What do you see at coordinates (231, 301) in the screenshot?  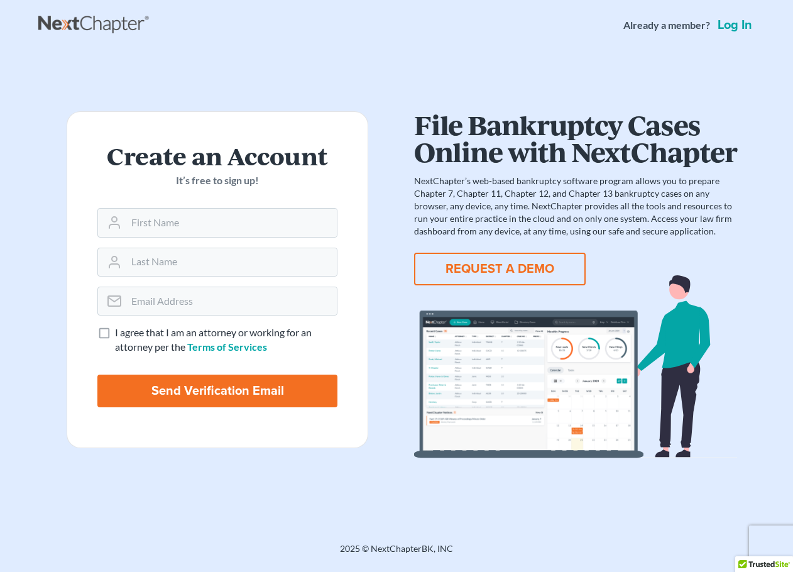 I see `input: Email Address` at bounding box center [231, 301].